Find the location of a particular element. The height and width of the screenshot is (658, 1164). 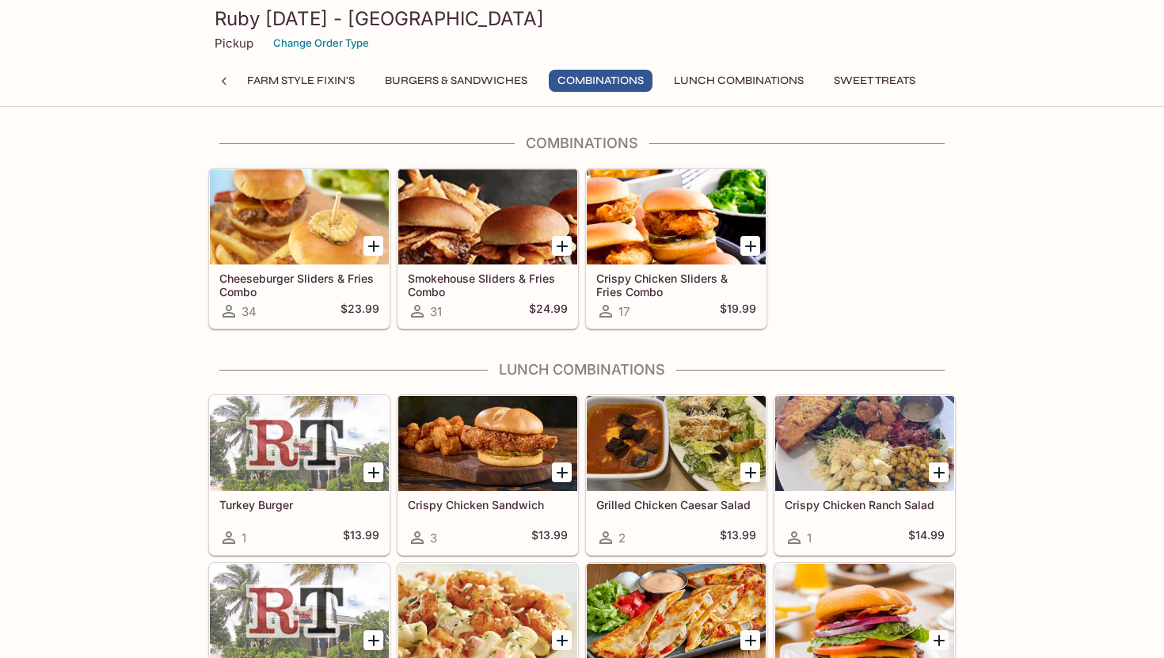

h5: Crispy Chicken Sliders & Fries Combo is located at coordinates (677, 284).